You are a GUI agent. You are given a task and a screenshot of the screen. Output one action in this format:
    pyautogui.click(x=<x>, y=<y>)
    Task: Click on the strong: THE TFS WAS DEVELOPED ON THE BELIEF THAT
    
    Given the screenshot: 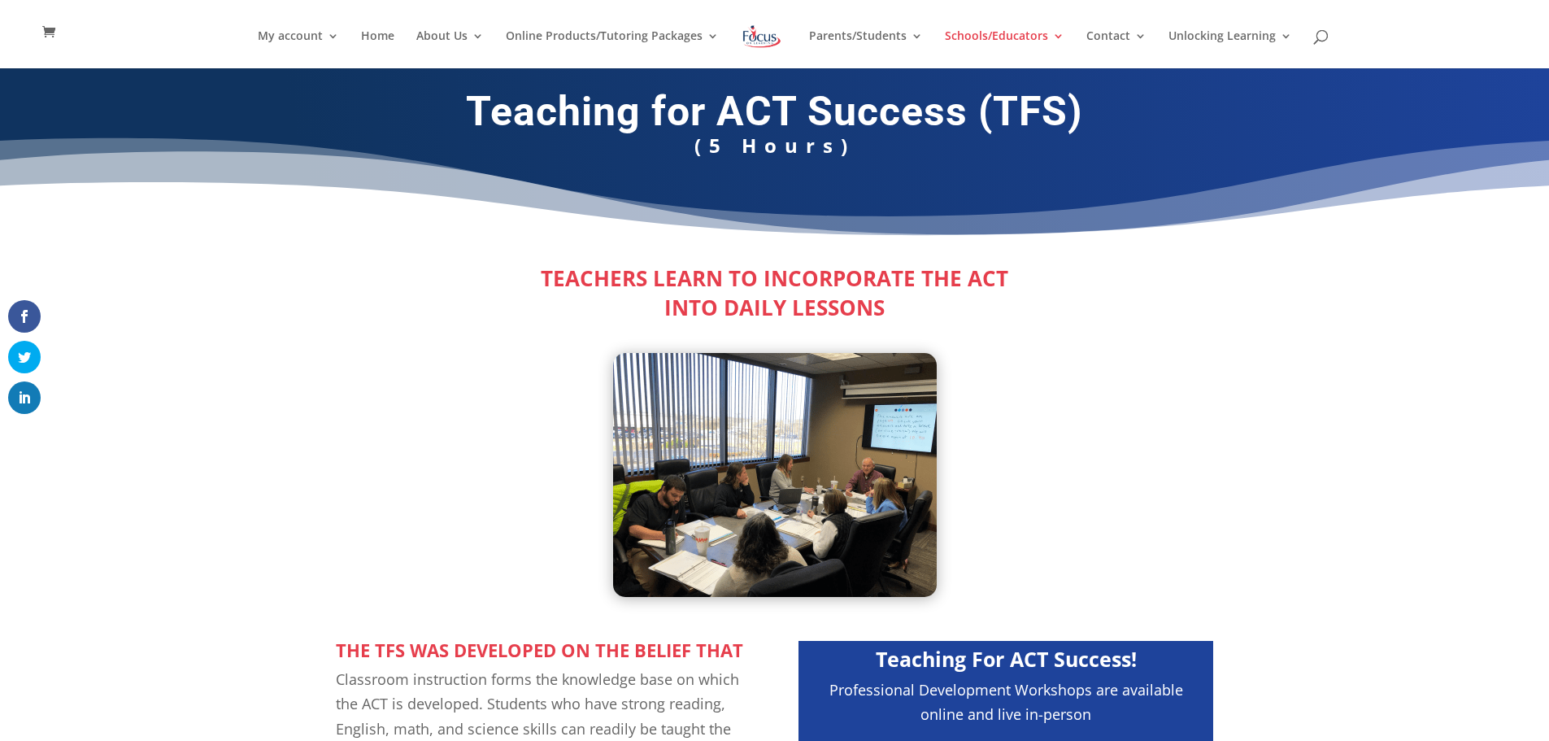 What is the action you would take?
    pyautogui.click(x=539, y=650)
    